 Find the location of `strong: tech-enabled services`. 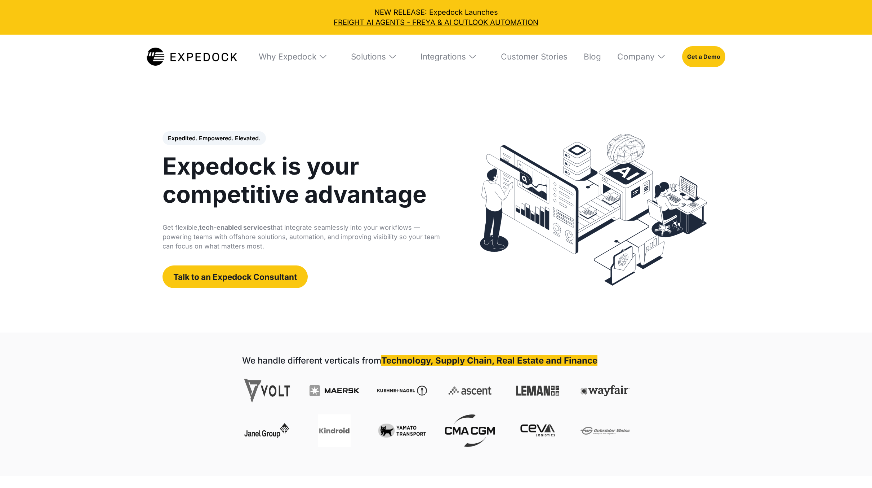

strong: tech-enabled services is located at coordinates (235, 227).